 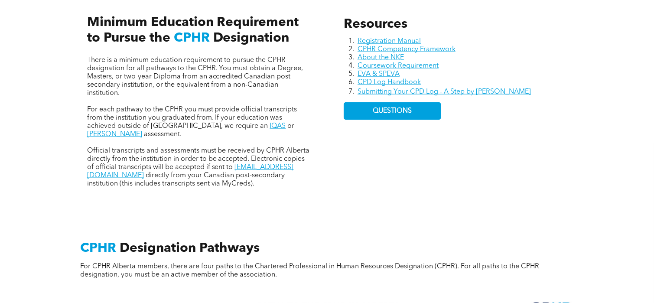 I want to click on span: or, so click(x=291, y=126).